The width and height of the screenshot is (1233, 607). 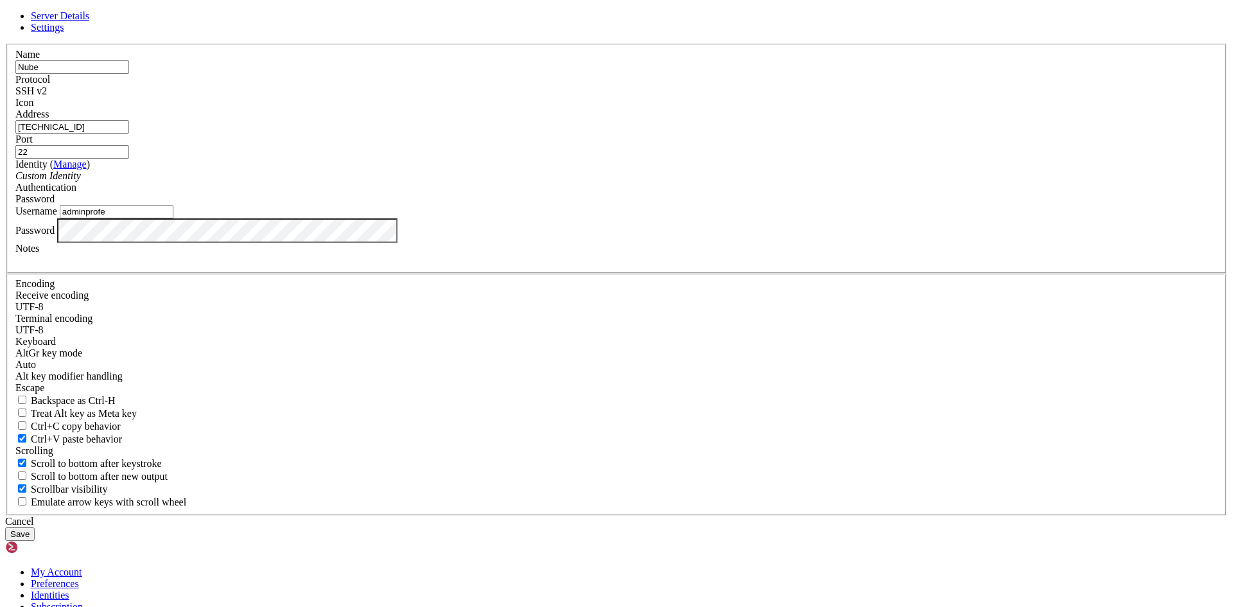 I want to click on input: Scroll to bottom after new output, so click(x=22, y=475).